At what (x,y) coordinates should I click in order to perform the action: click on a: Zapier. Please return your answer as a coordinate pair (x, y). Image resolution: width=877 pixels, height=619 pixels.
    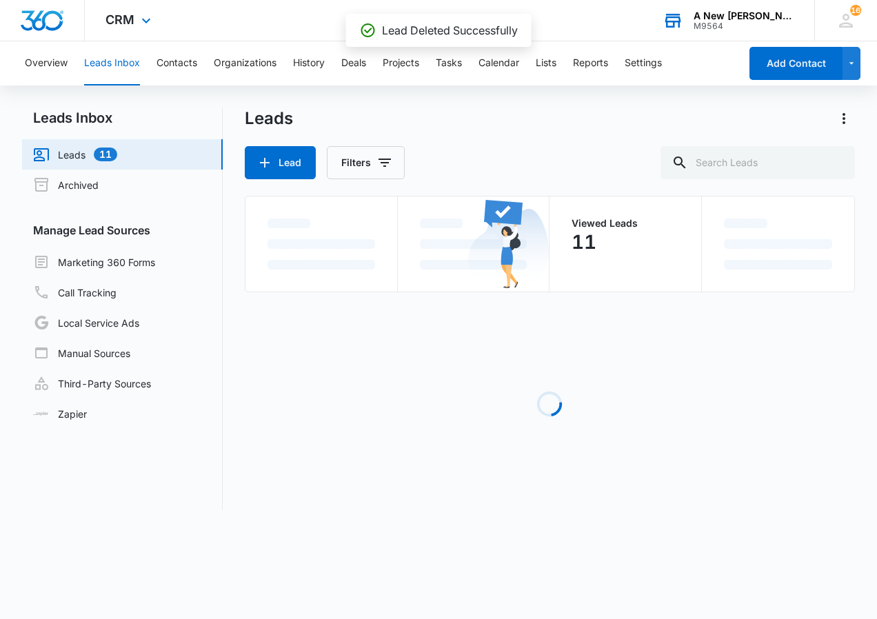
    Looking at the image, I should click on (60, 413).